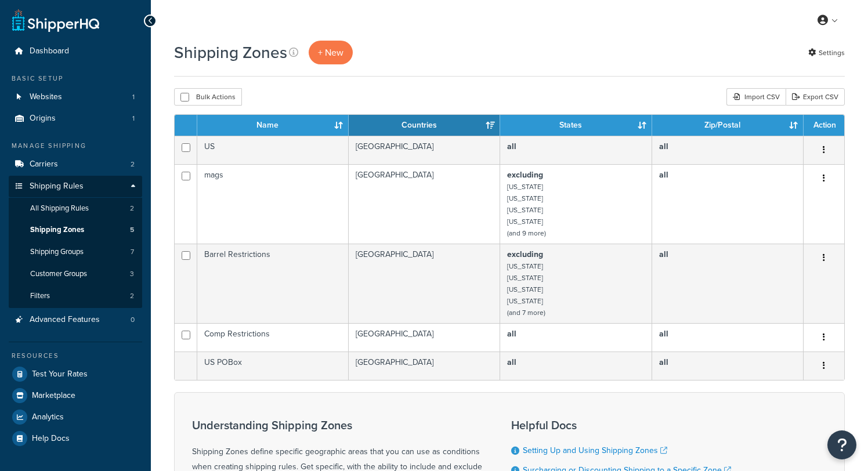 This screenshot has height=471, width=868. What do you see at coordinates (56, 186) in the screenshot?
I see `span: Shipping Rules` at bounding box center [56, 186].